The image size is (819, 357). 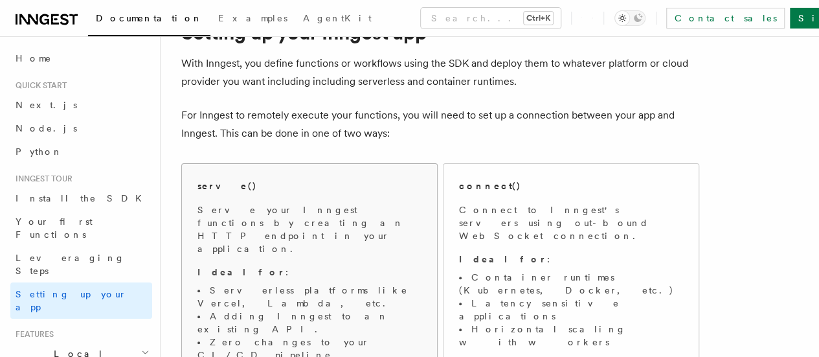 I want to click on a: Python, so click(x=81, y=152).